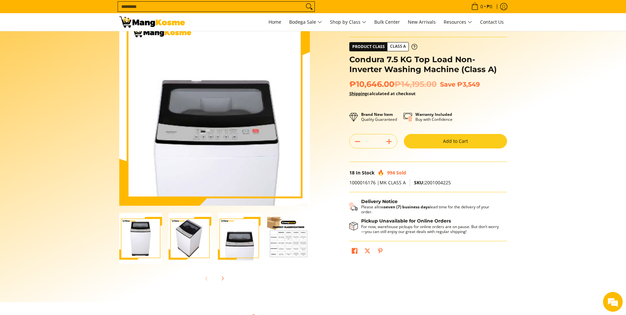 This screenshot has width=626, height=315. What do you see at coordinates (190, 238) in the screenshot?
I see `img: Condura 7.5 KG Top Load Non-Inverter Washing Machine (Class A)-2` at bounding box center [190, 238].